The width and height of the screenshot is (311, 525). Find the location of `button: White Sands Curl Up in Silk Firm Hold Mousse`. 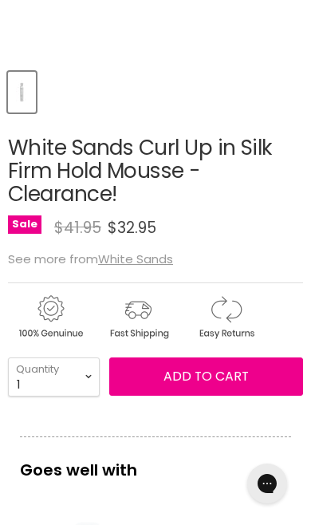

button: White Sands Curl Up in Silk Firm Hold Mousse is located at coordinates (22, 92).